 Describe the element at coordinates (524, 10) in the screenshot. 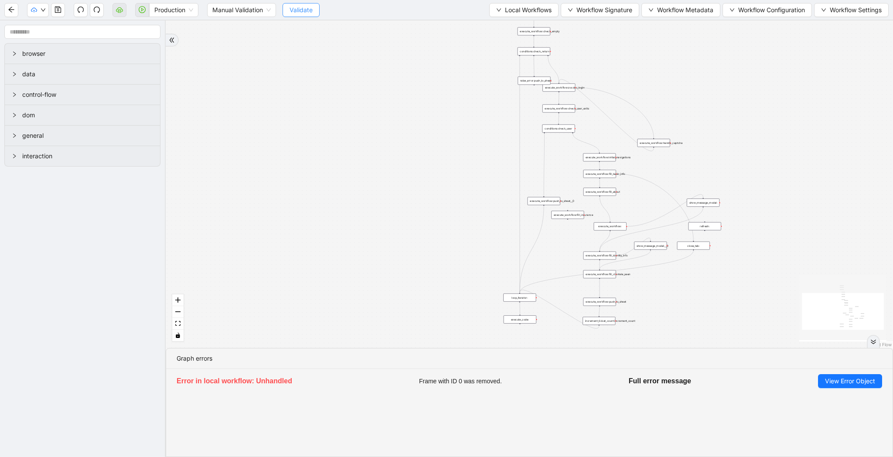

I see `button: downLocal Workflows` at that location.